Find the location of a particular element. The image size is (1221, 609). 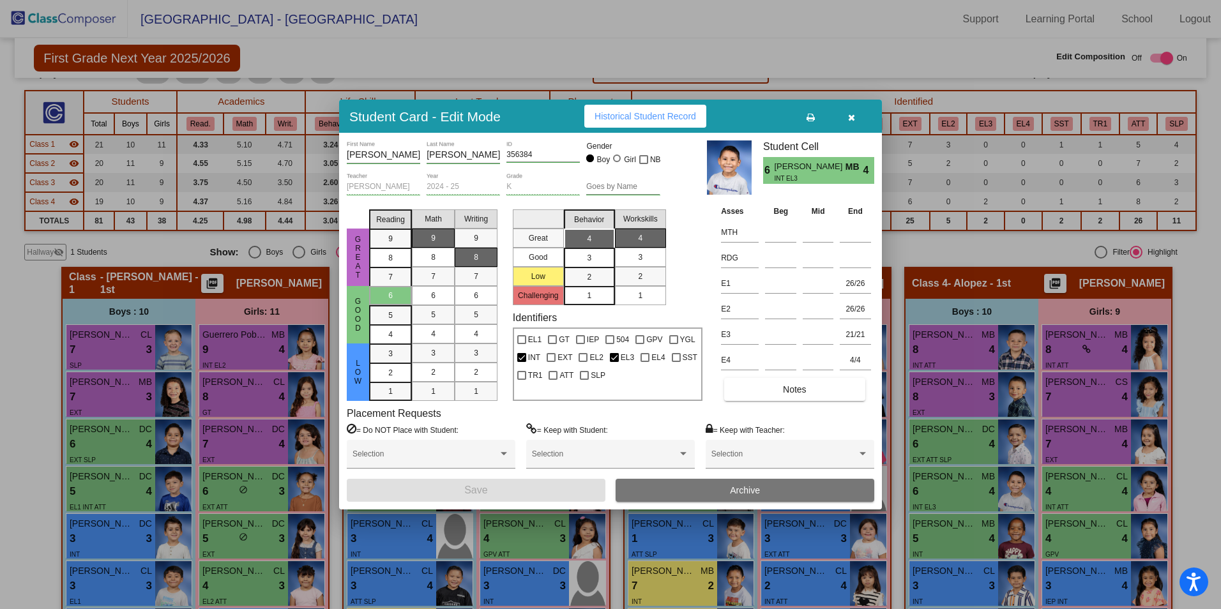

input: Enter ID is located at coordinates (543, 155).